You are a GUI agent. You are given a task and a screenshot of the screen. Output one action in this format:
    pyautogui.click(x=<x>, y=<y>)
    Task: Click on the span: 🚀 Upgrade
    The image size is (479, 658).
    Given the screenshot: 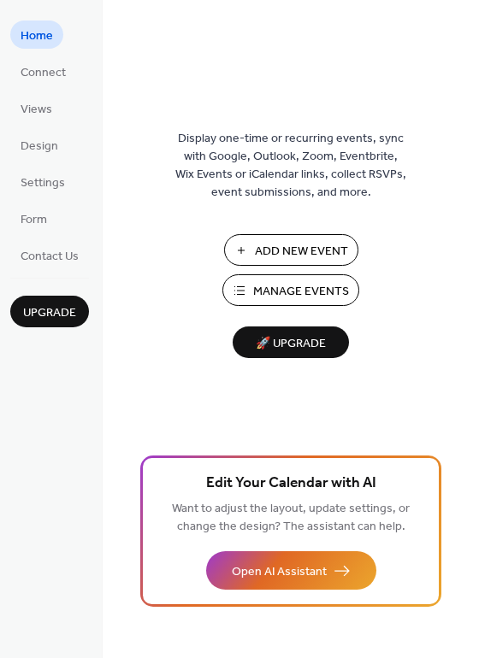 What is the action you would take?
    pyautogui.click(x=291, y=344)
    